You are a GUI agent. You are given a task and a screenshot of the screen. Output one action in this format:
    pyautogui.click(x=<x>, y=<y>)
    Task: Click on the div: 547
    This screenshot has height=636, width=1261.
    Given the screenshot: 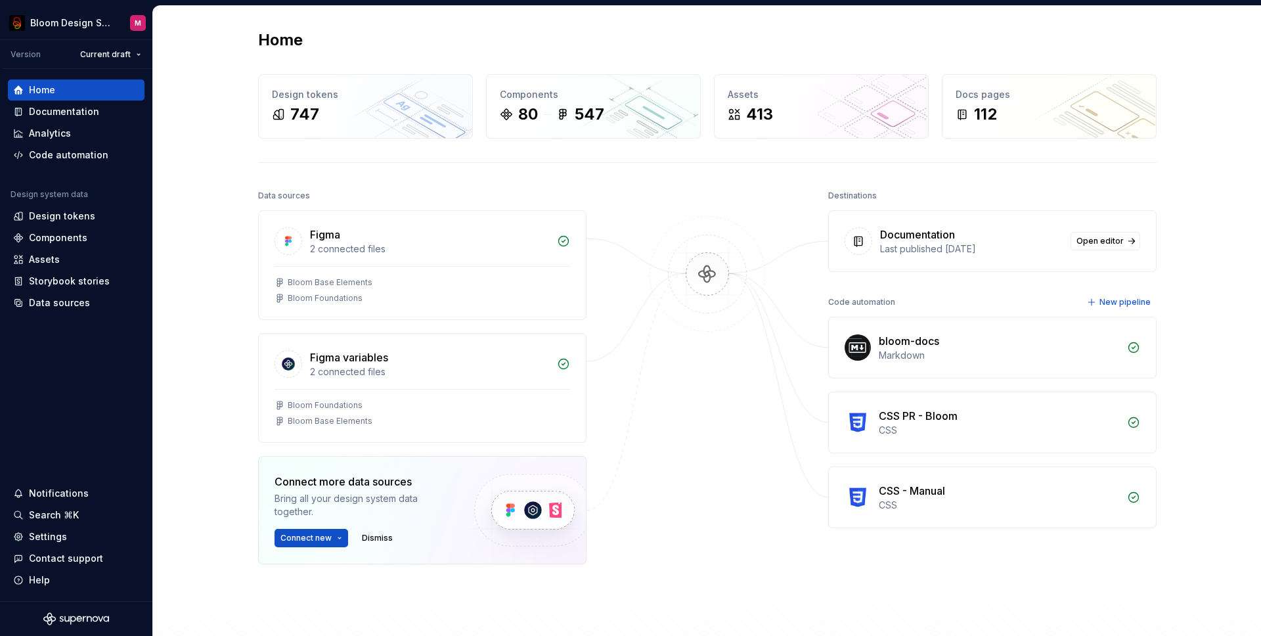 What is the action you would take?
    pyautogui.click(x=589, y=114)
    